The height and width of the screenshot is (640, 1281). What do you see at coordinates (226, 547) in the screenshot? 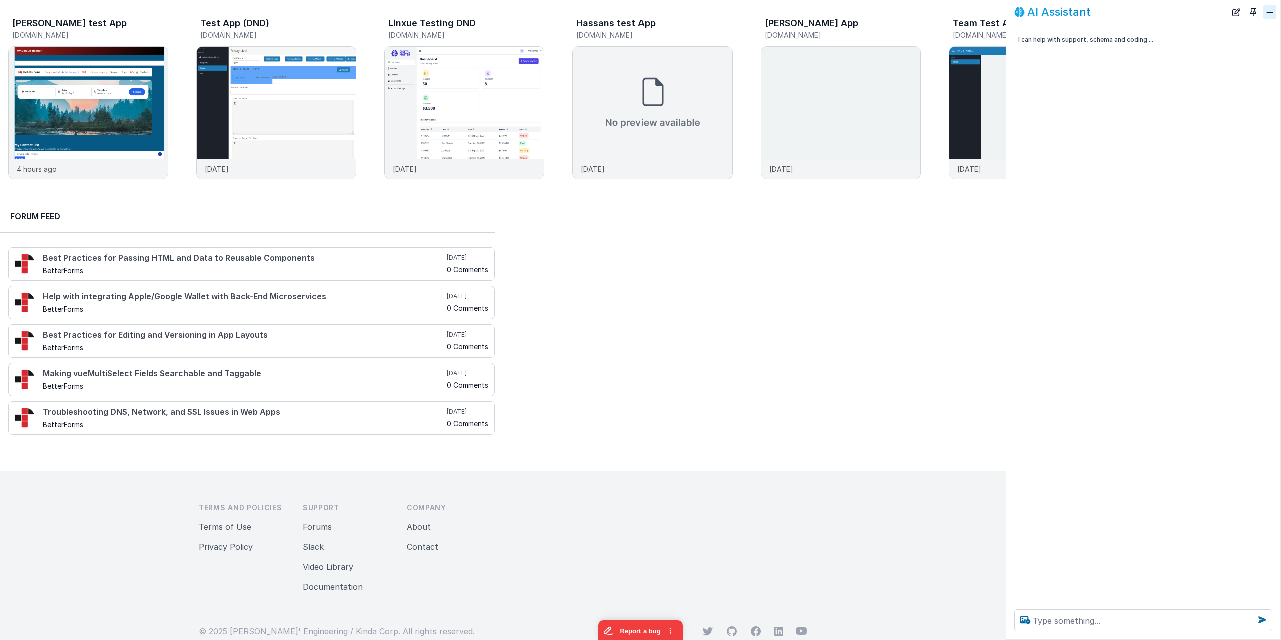
I see `span: Privacy Policy` at bounding box center [226, 547].